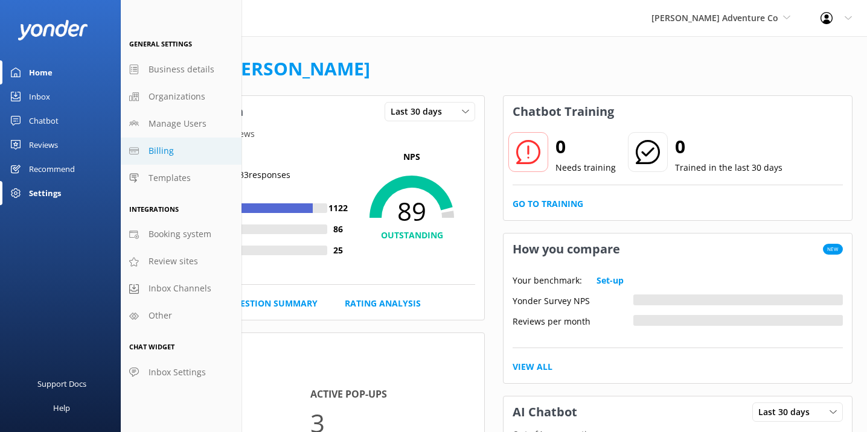 The image size is (867, 432). I want to click on div: Recommend, so click(52, 169).